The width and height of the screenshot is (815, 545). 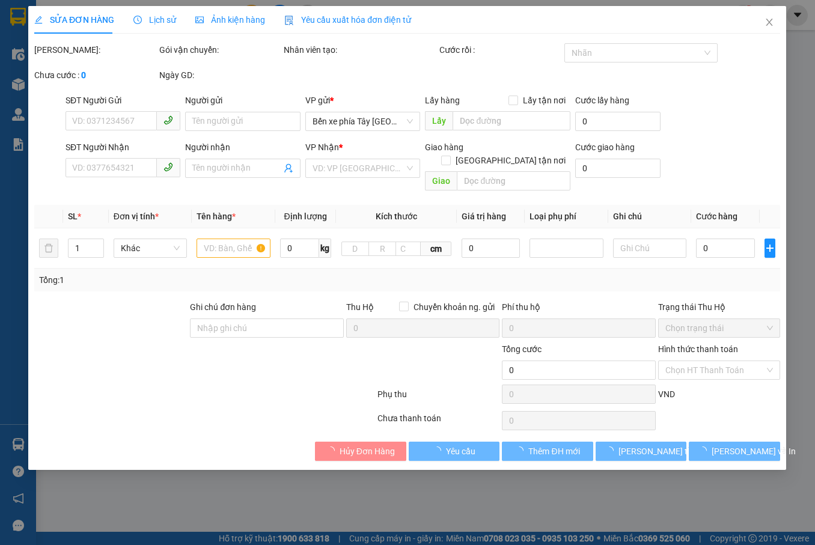 I want to click on input: Cước lấy hàng, so click(x=618, y=121).